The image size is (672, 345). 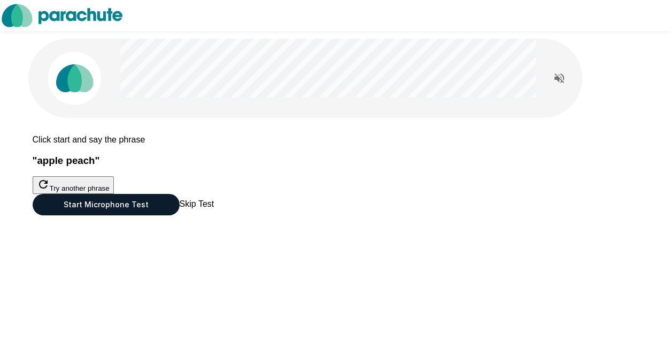 I want to click on p: Click start and say the phrase, so click(x=336, y=140).